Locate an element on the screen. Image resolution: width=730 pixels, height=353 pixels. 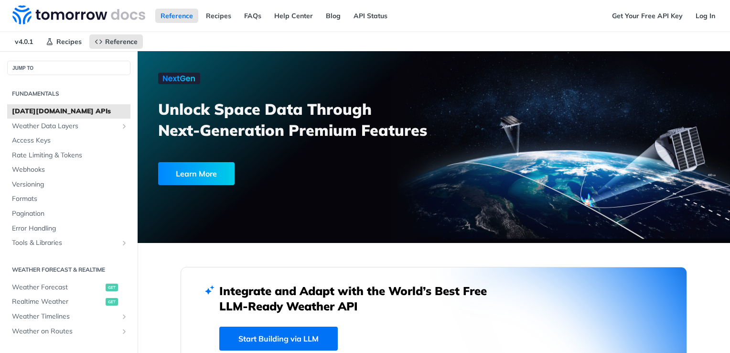
a: Help Center is located at coordinates (294, 16).